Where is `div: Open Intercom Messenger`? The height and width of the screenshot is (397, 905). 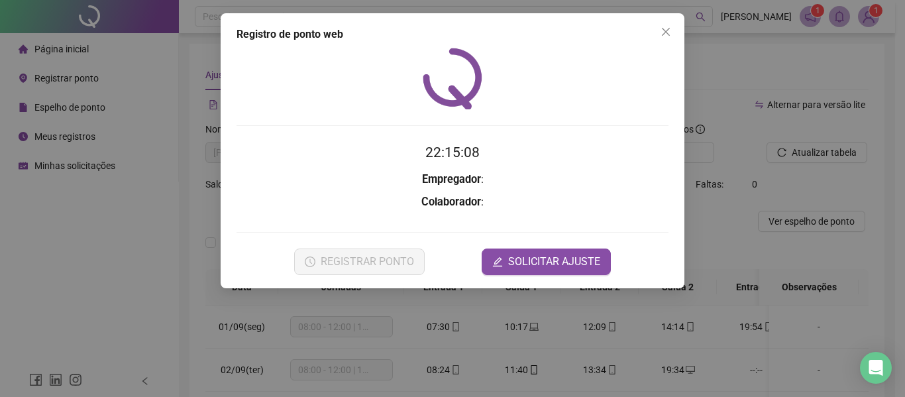
div: Open Intercom Messenger is located at coordinates (876, 368).